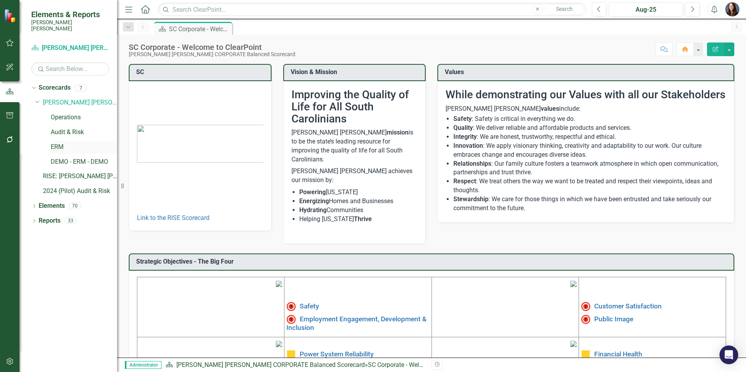 This screenshot has height=372, width=746. What do you see at coordinates (564, 9) in the screenshot?
I see `span: Search` at bounding box center [564, 9].